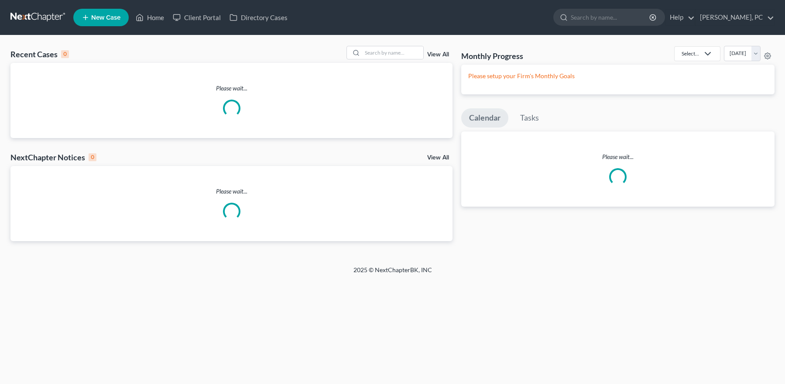  I want to click on a: Home, so click(150, 17).